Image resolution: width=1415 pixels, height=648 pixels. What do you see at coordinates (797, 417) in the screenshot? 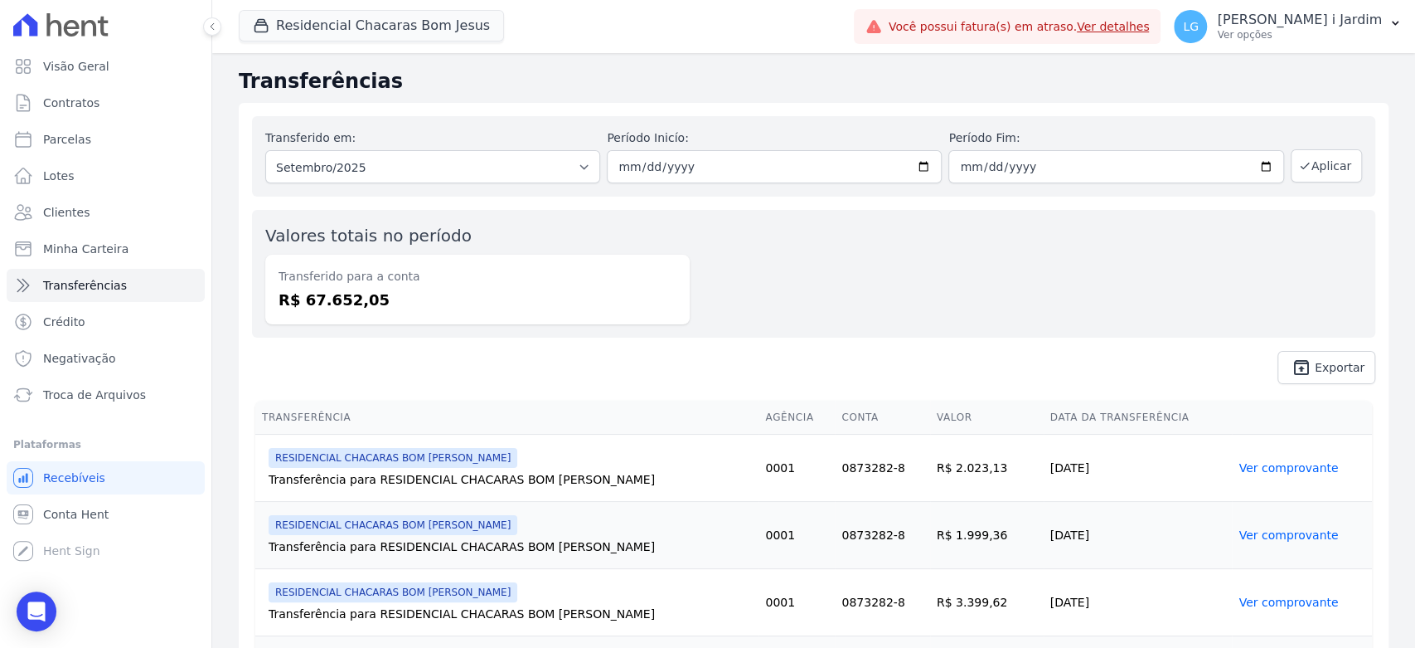
I see `th: Agência` at bounding box center [797, 417].